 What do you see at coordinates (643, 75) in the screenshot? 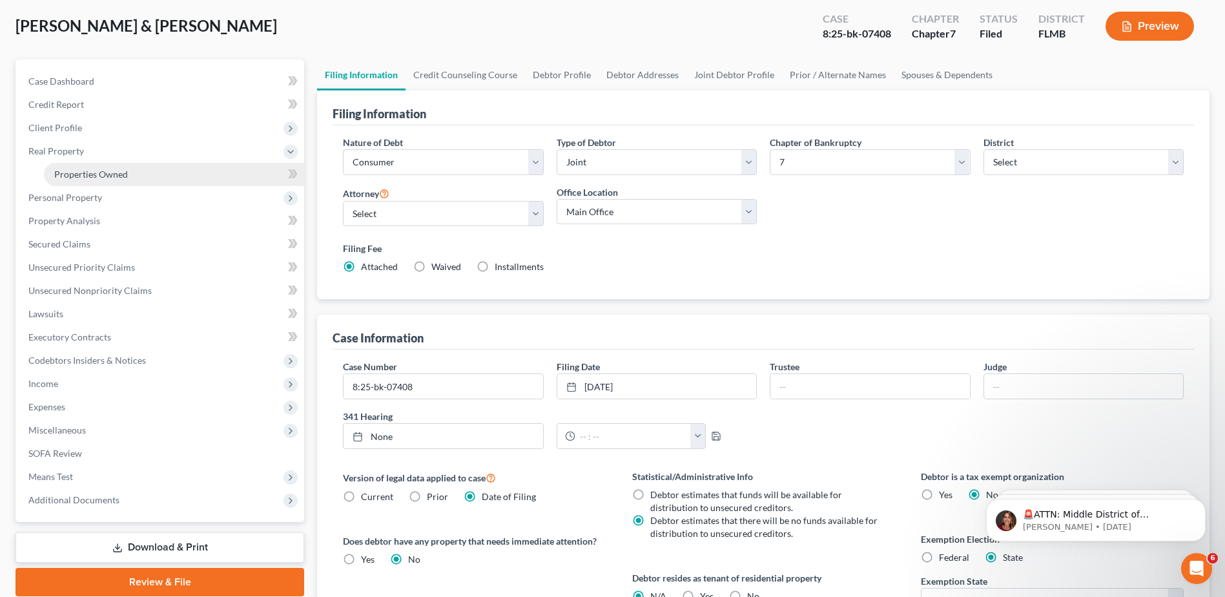
I see `a: Debtor Addresses` at bounding box center [643, 75].